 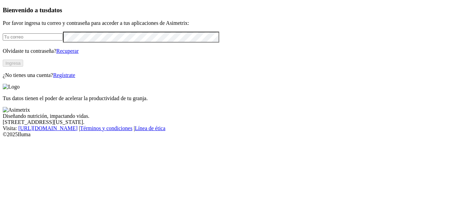 What do you see at coordinates (232, 75) in the screenshot?
I see `p: ¿No tienes una cuenta?` at bounding box center [232, 75].